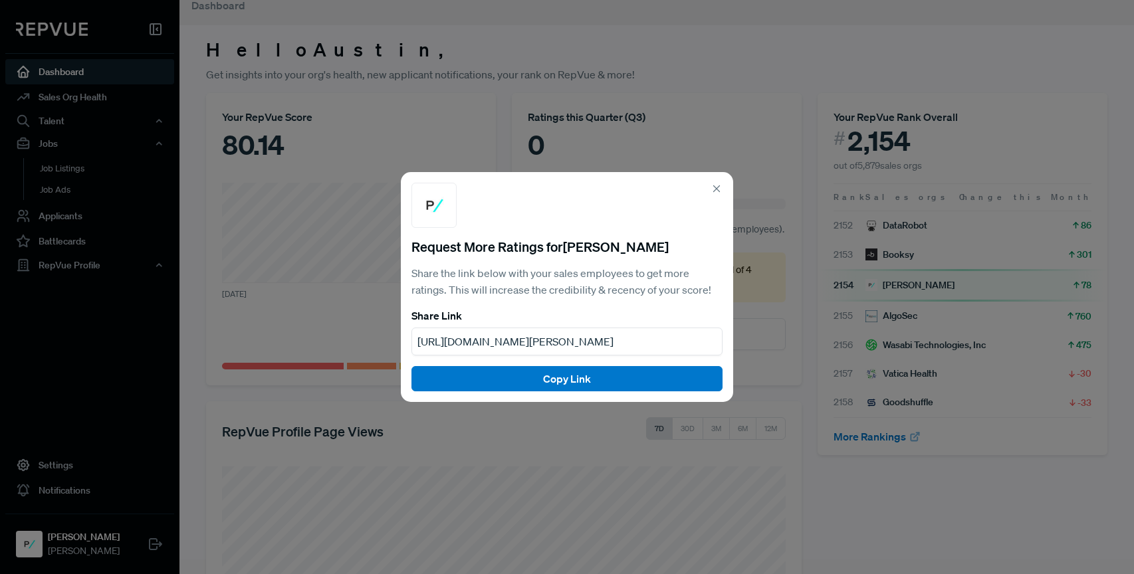  What do you see at coordinates (567, 316) in the screenshot?
I see `h6: Share Link` at bounding box center [567, 316].